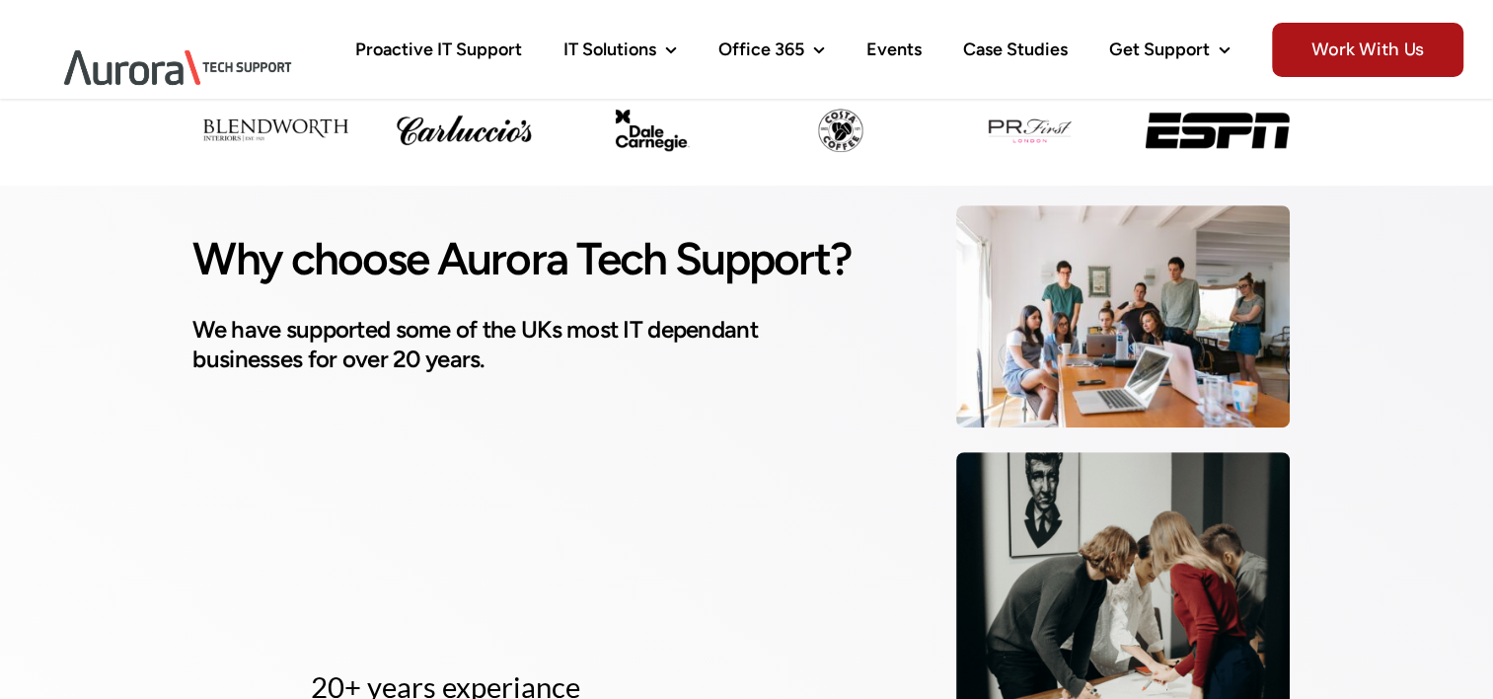 The image size is (1493, 699). I want to click on span: Office 365, so click(761, 49).